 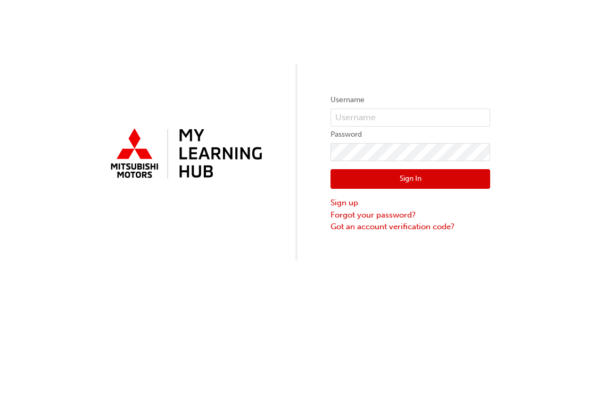 What do you see at coordinates (410, 203) in the screenshot?
I see `a: Sign up` at bounding box center [410, 203].